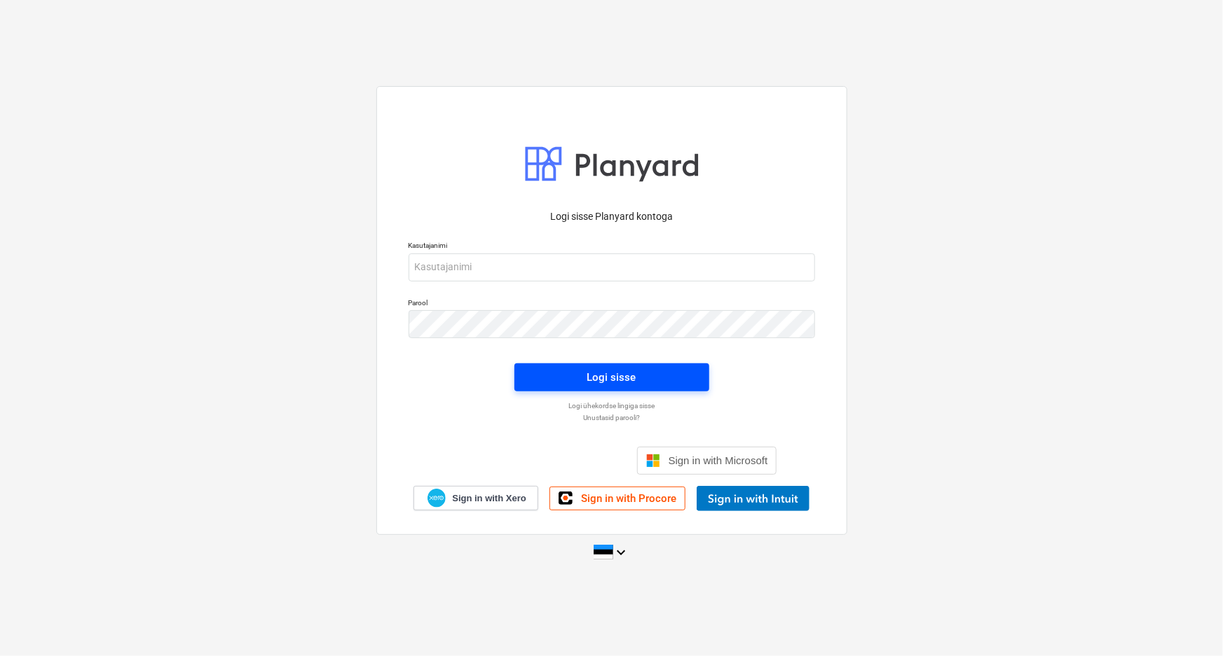 The image size is (1223, 656). Describe the element at coordinates (436, 498) in the screenshot. I see `img: Xero logo` at that location.